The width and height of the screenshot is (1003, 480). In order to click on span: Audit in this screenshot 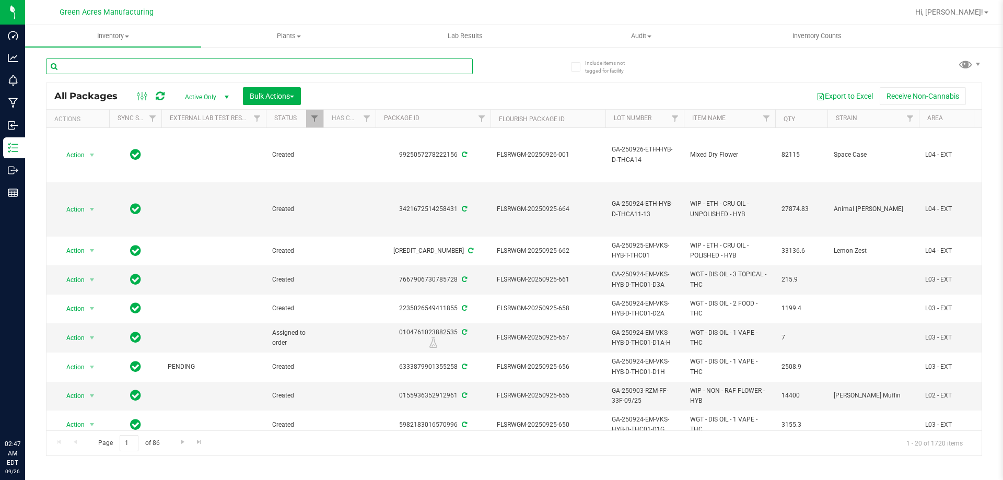, I will do `click(641, 36)`.